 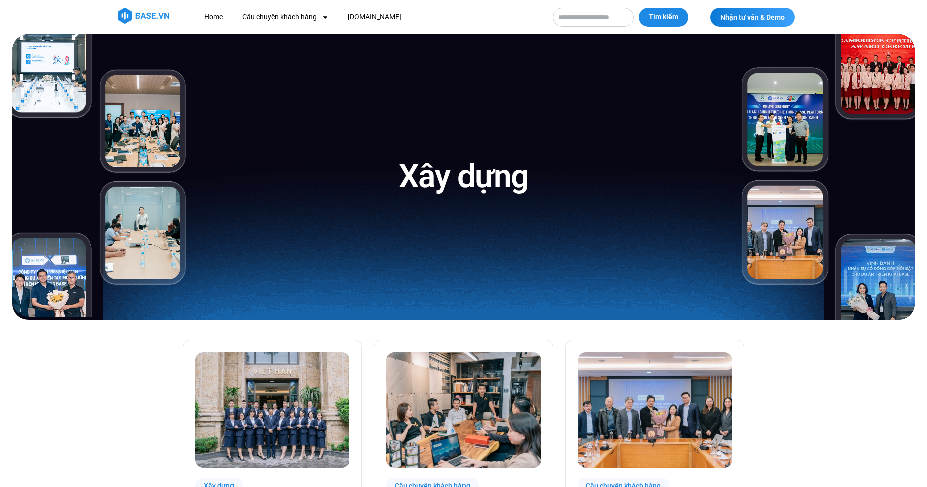 I want to click on span: Nhận tư vấn & Demo, so click(x=752, y=17).